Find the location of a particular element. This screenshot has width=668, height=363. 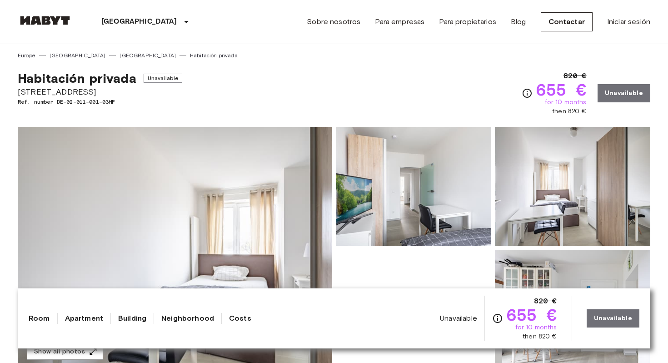

a: Sobre nosotros is located at coordinates (334, 22).